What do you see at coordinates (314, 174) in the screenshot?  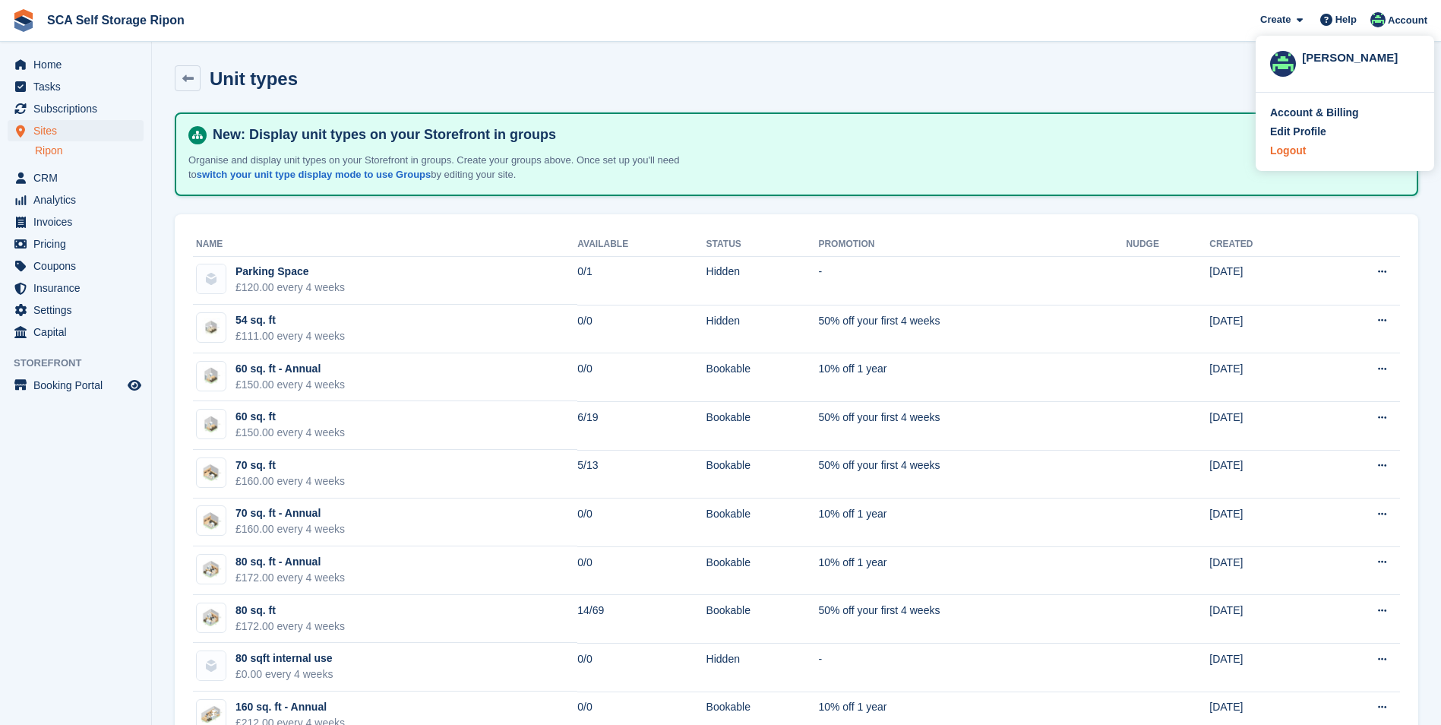 I see `a: switch your unit type display mode to use Groups` at bounding box center [314, 174].